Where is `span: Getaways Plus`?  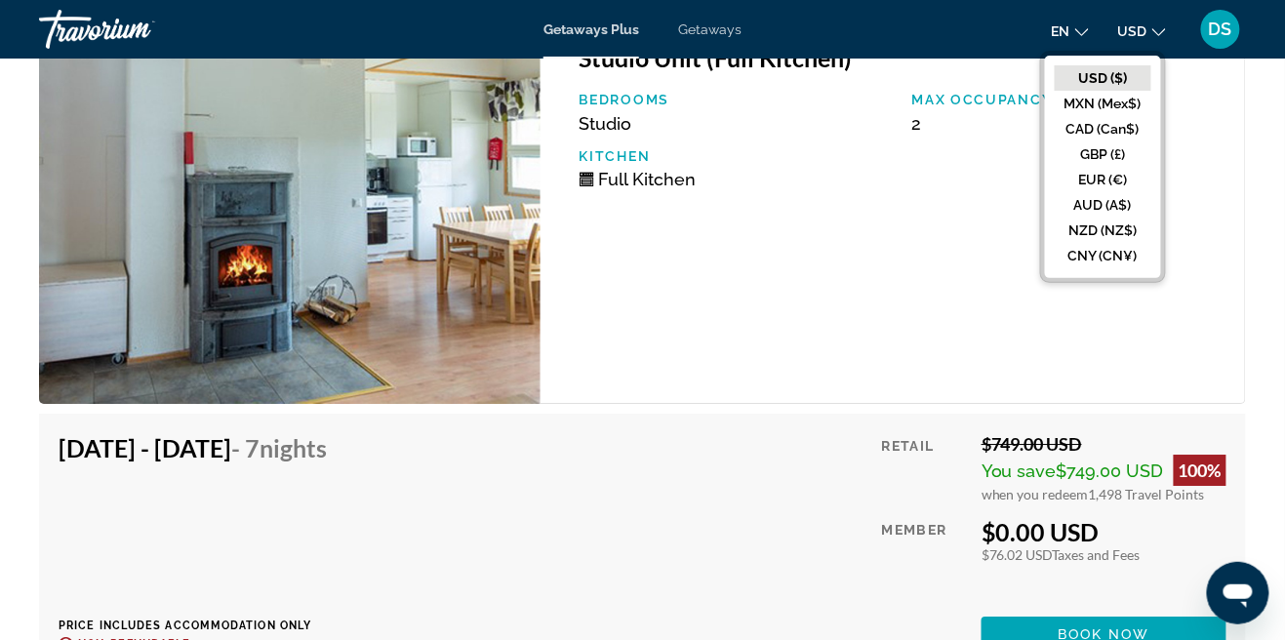 span: Getaways Plus is located at coordinates (591, 29).